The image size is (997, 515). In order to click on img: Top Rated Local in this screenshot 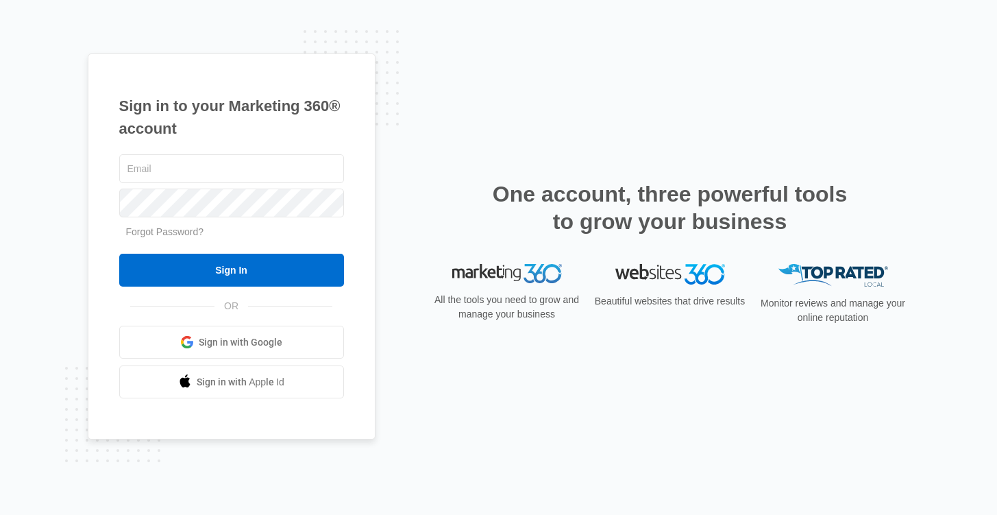, I will do `click(833, 275)`.